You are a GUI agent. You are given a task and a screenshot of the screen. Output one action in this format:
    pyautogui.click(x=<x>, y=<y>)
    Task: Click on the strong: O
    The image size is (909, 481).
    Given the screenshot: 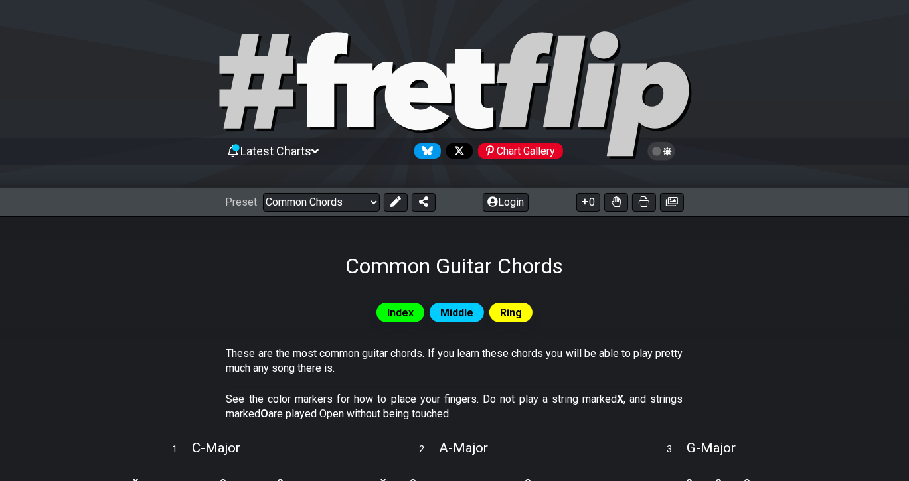 What is the action you would take?
    pyautogui.click(x=265, y=414)
    